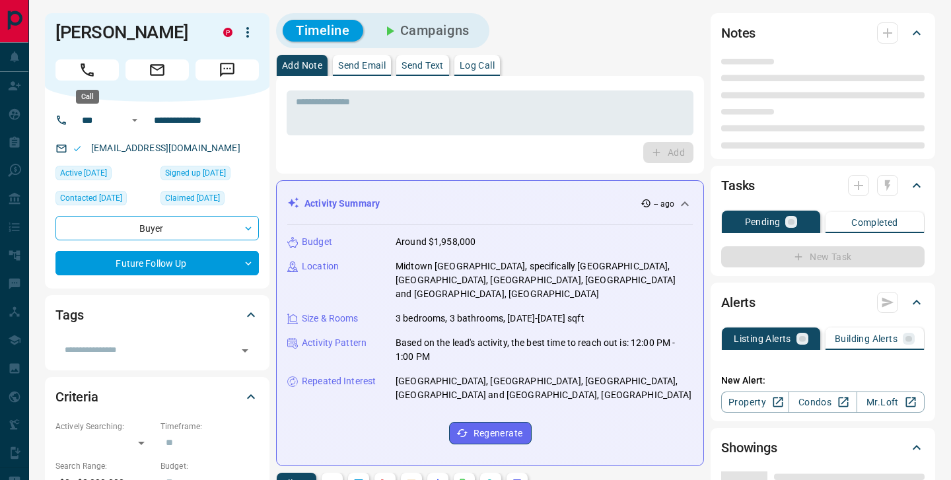  I want to click on a: Condos, so click(822, 402).